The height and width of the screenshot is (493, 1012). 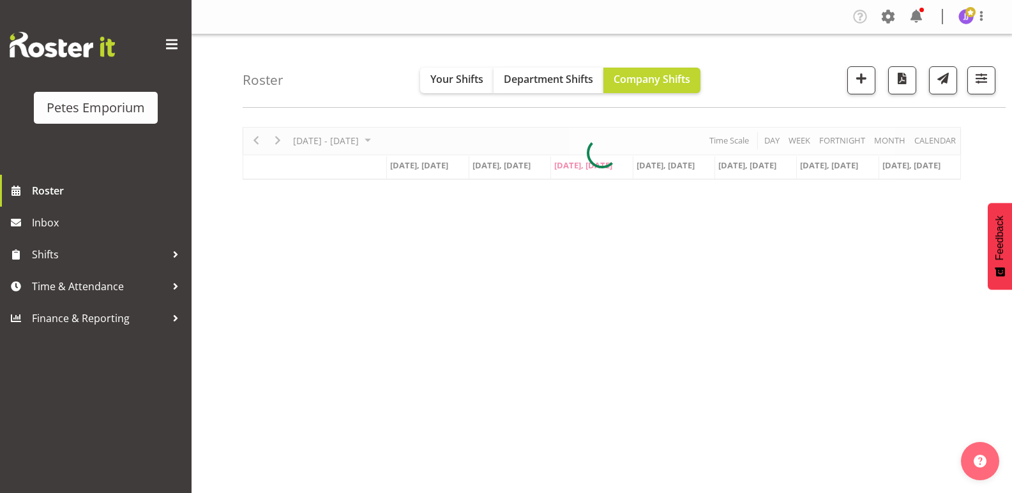 What do you see at coordinates (108, 223) in the screenshot?
I see `span: Inbox` at bounding box center [108, 223].